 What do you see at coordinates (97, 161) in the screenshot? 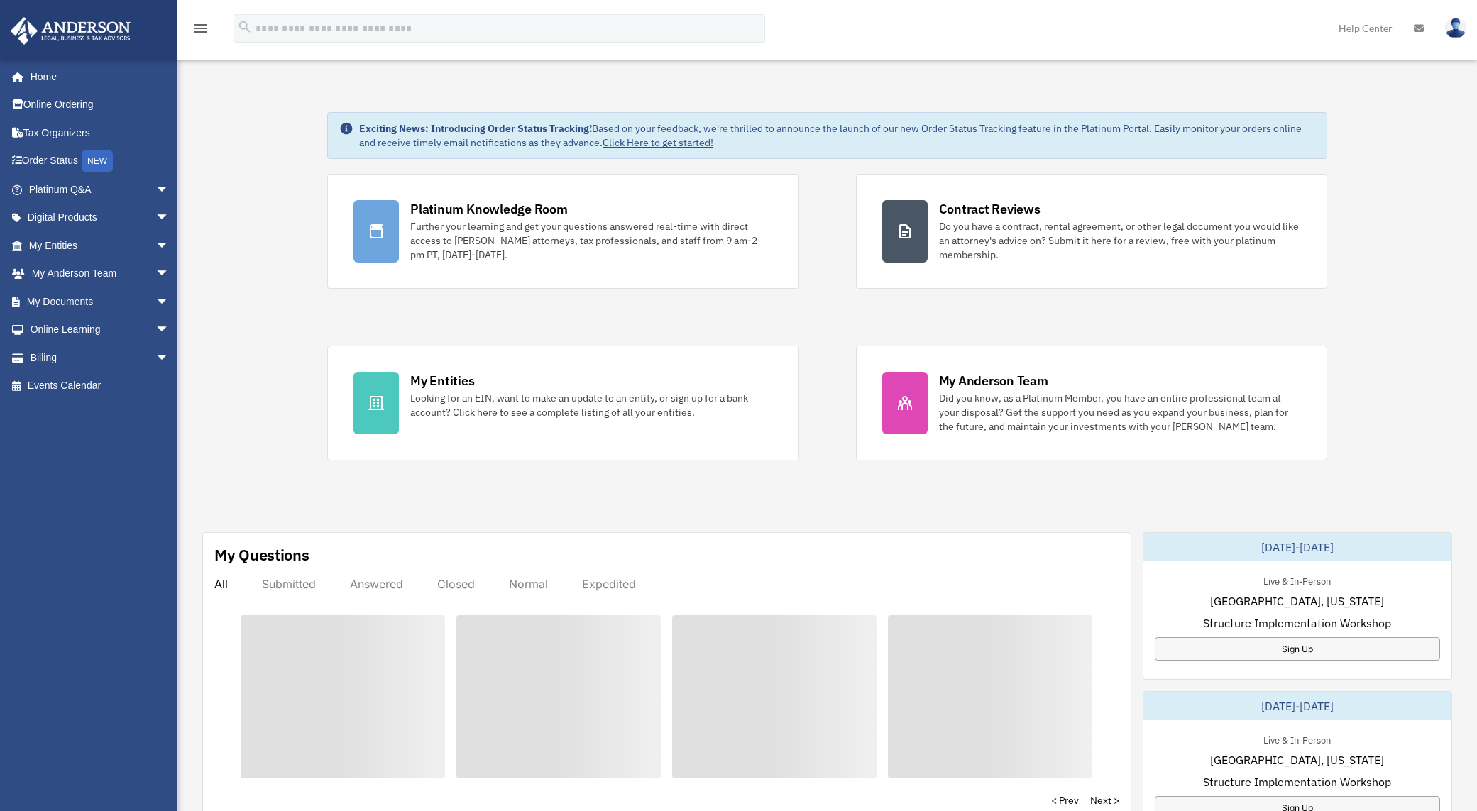
I see `div: NEW` at bounding box center [97, 161].